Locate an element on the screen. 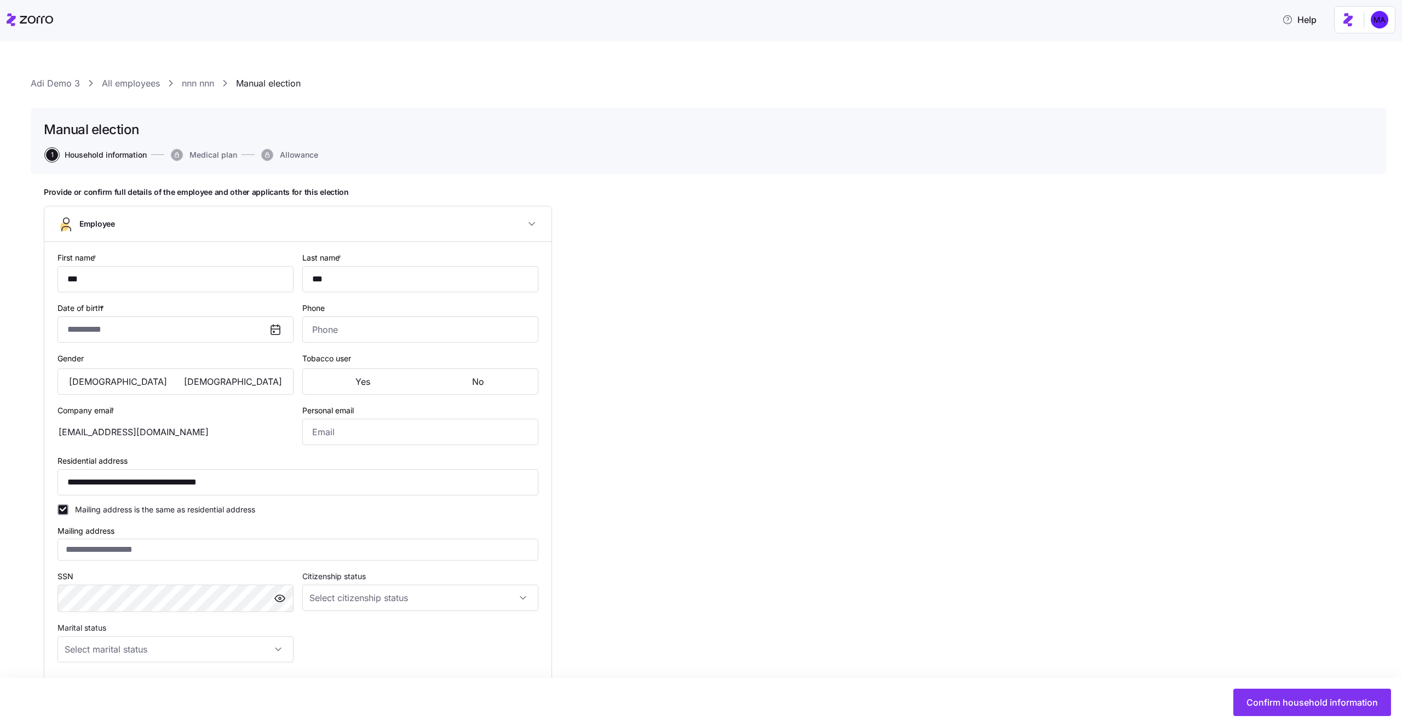  button: Employee is located at coordinates (298, 224).